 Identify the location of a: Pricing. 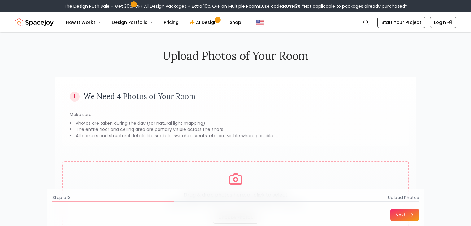
(171, 22).